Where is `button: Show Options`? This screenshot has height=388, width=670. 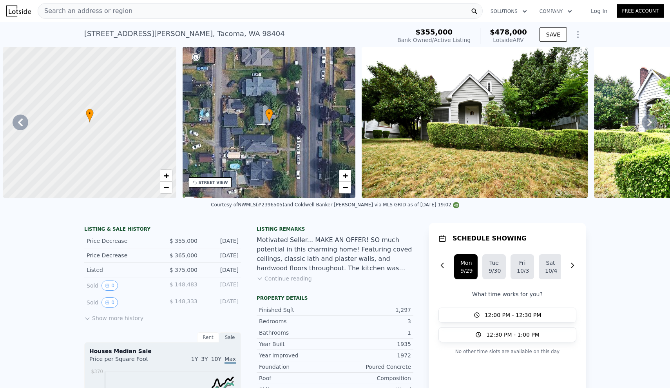 button: Show Options is located at coordinates (578, 35).